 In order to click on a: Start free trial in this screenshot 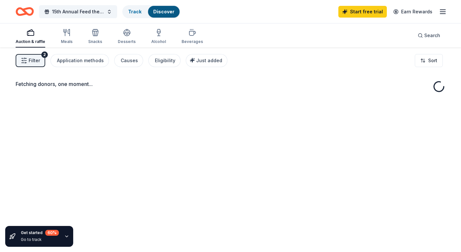, I will do `click(363, 12)`.